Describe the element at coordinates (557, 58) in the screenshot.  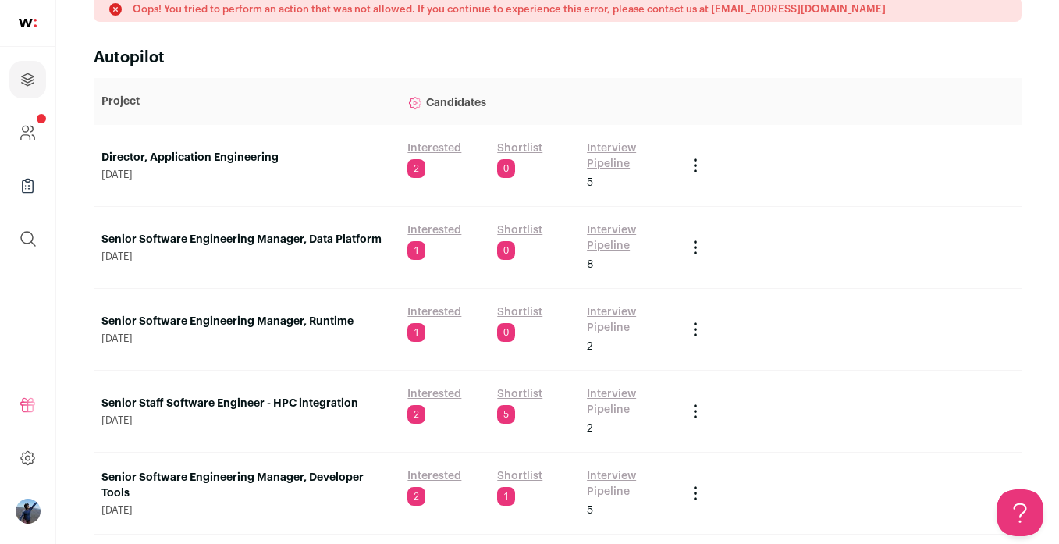
I see `h2: Autopilot` at that location.